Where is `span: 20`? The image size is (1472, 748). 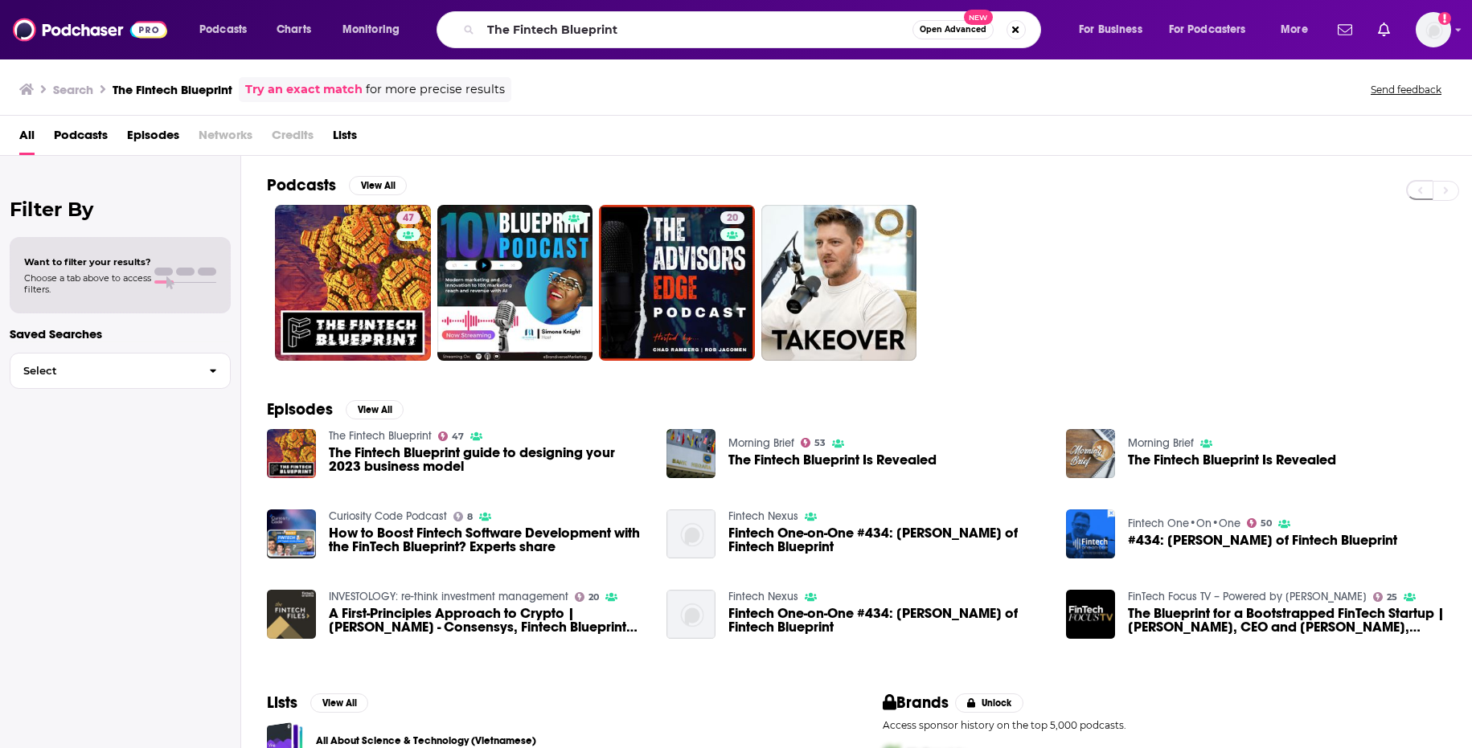 span: 20 is located at coordinates (732, 219).